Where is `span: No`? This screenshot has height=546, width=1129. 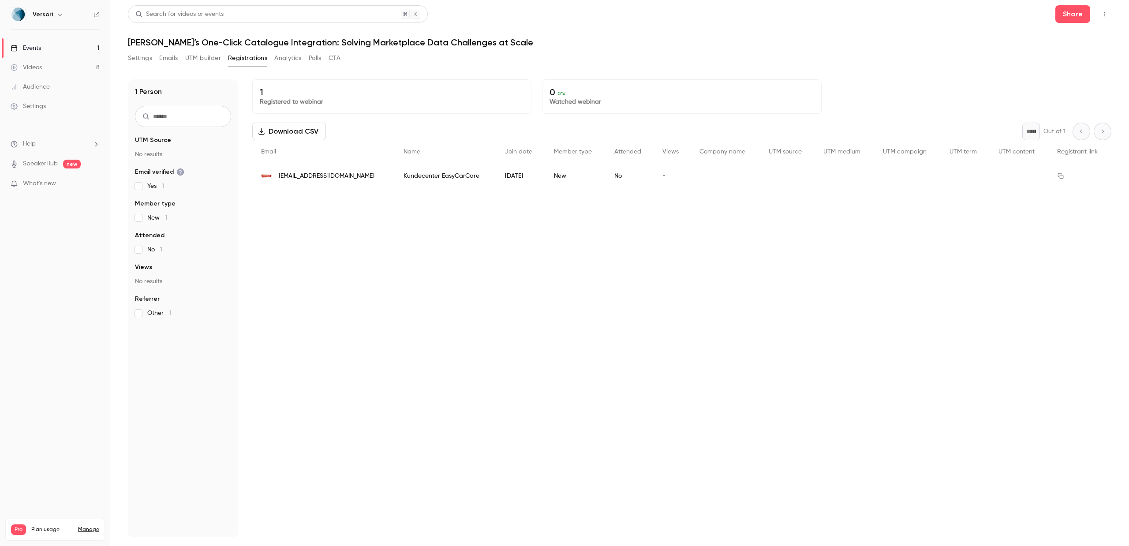 span: No is located at coordinates (155, 250).